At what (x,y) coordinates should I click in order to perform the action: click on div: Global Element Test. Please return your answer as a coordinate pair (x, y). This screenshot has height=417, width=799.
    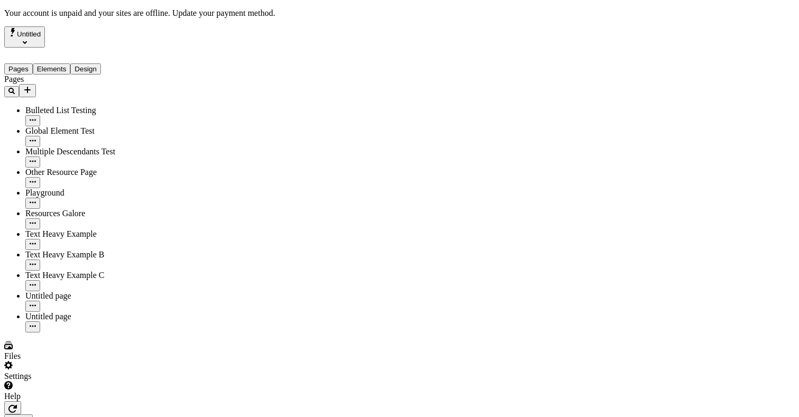
    Looking at the image, I should click on (78, 131).